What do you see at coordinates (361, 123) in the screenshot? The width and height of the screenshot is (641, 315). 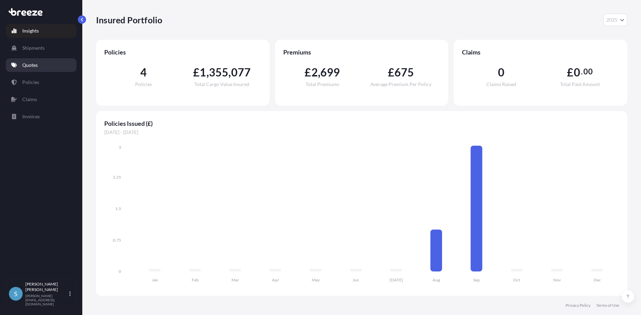 I see `span: Policies Issued (£)` at bounding box center [361, 123].